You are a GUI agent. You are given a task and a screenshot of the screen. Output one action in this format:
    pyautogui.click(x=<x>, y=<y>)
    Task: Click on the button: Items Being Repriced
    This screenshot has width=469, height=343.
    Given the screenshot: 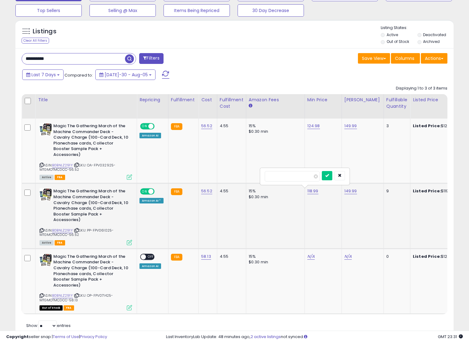 What is the action you would take?
    pyautogui.click(x=196, y=10)
    